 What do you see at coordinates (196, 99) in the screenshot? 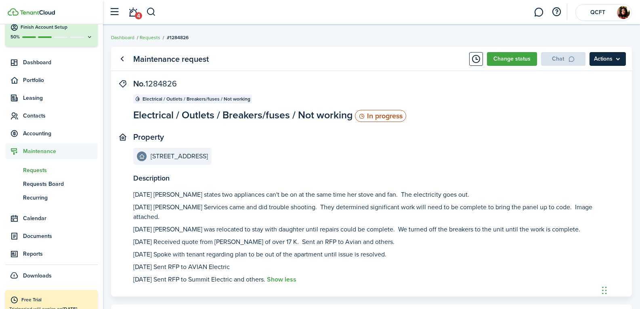
I see `span: Electrical / Outlets / Breakers/fuses / Not working` at bounding box center [196, 99].